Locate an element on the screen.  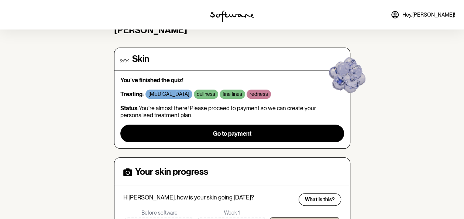
h4: Skin is located at coordinates (141, 59).